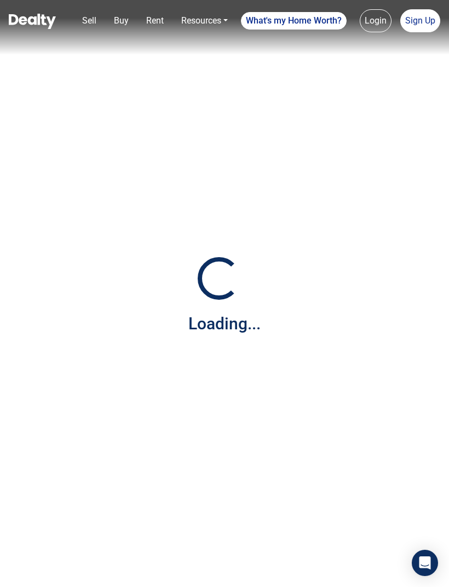  Describe the element at coordinates (293, 21) in the screenshot. I see `a: What's my Home Worth?` at that location.